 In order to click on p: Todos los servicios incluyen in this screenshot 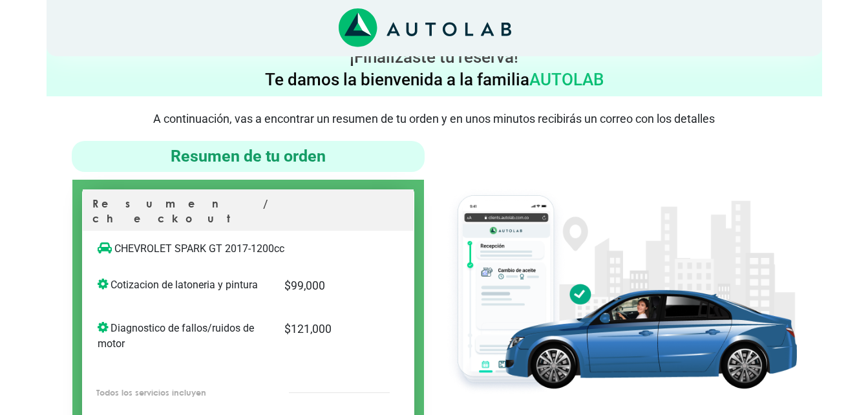, I will do `click(179, 392)`.